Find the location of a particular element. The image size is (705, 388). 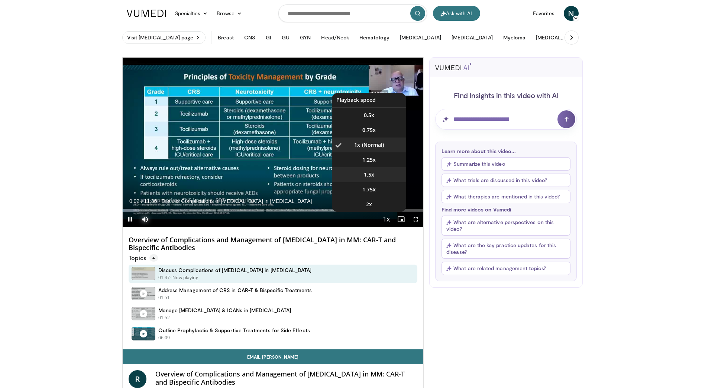

button: Breast is located at coordinates (226, 38).